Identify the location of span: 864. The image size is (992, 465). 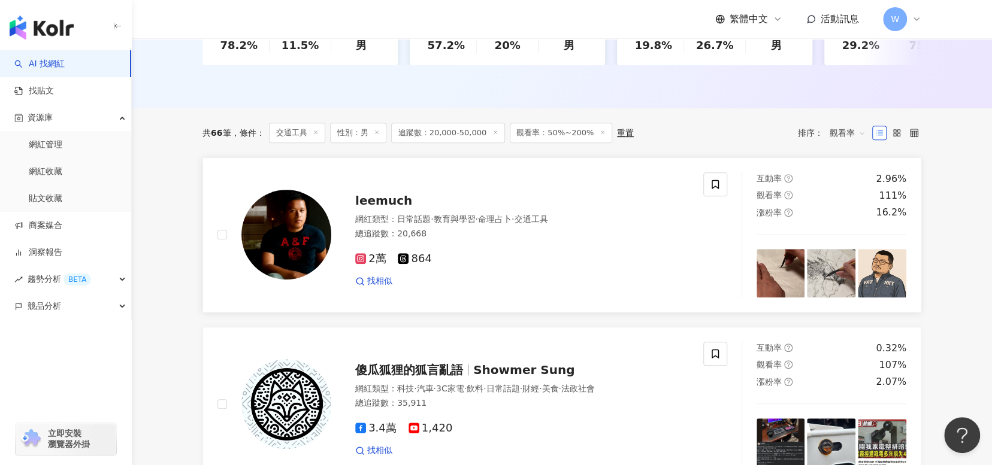
(414, 259).